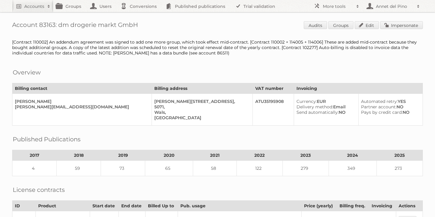 Image resolution: width=435 pixels, height=217 pixels. I want to click on td: 279, so click(305, 168).